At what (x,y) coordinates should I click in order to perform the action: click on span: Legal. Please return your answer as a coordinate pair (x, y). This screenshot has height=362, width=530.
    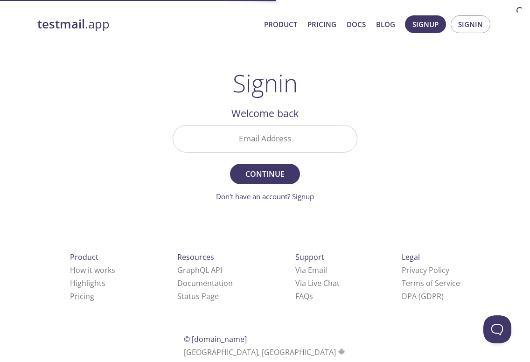
    Looking at the image, I should click on (411, 257).